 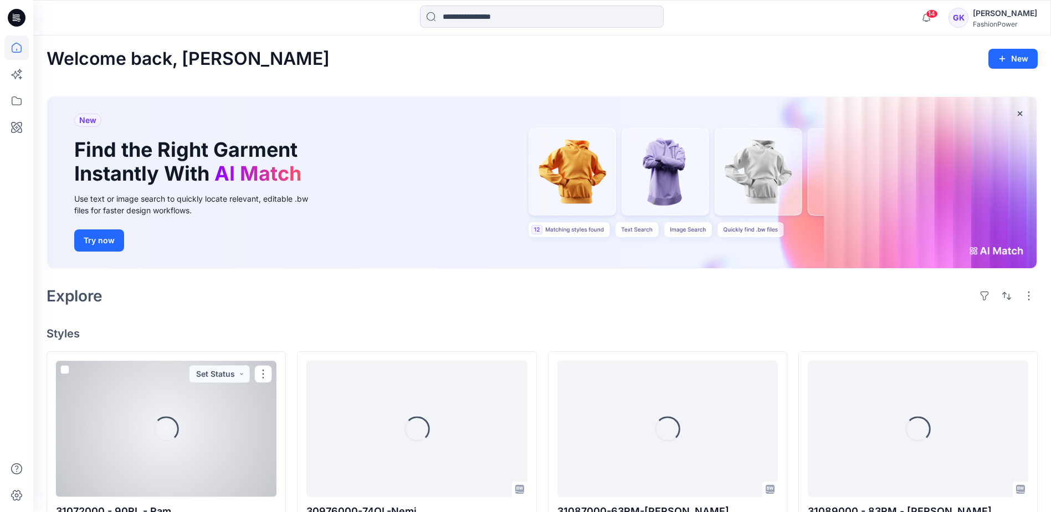 What do you see at coordinates (191, 162) in the screenshot?
I see `h1: Find the Right Garment Instantly With` at bounding box center [191, 162].